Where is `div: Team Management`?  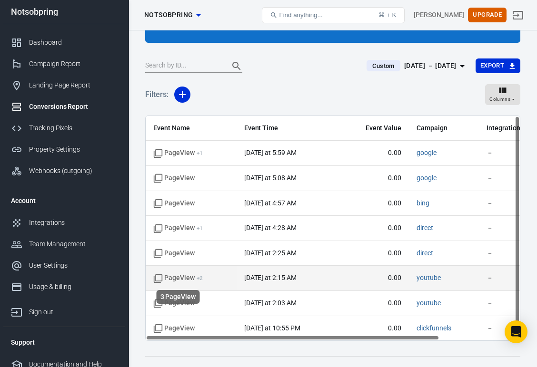
div: Team Management is located at coordinates (73, 244).